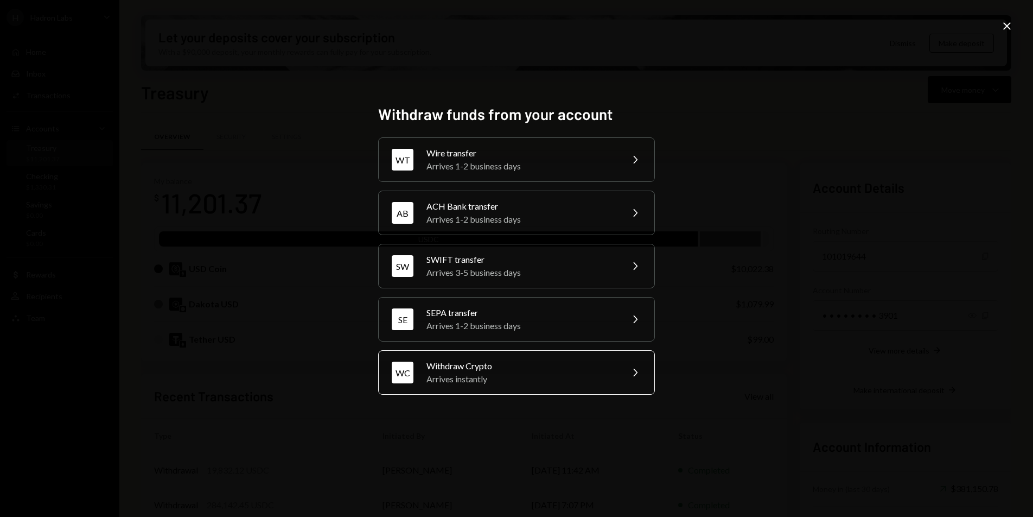 This screenshot has width=1033, height=517. What do you see at coordinates (521, 259) in the screenshot?
I see `div: SWIFT transfer` at bounding box center [521, 259].